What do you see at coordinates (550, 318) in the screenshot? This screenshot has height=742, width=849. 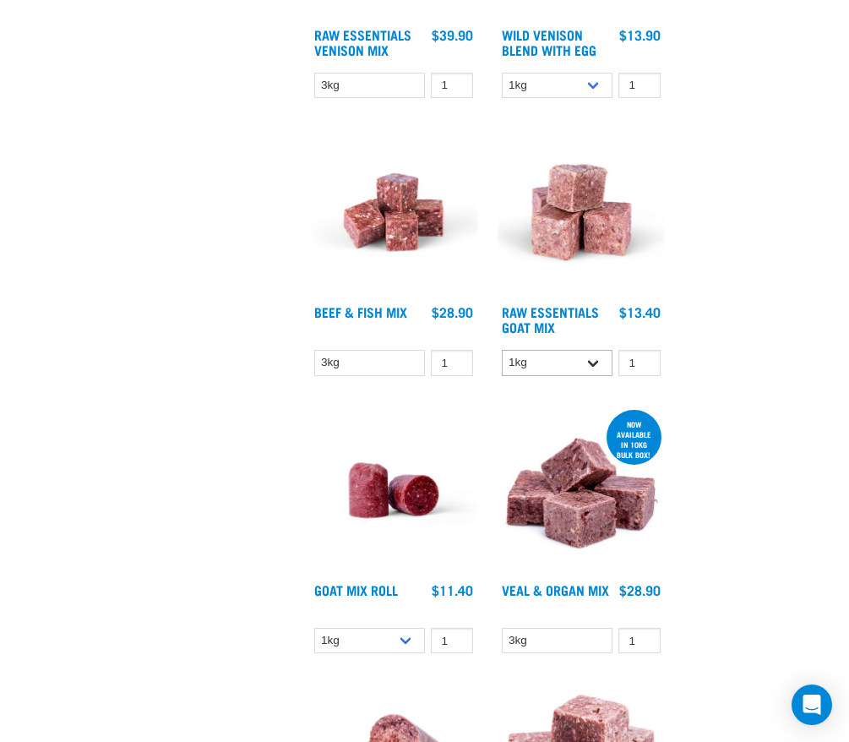 I see `a: Raw Essentials Goat Mix` at bounding box center [550, 318].